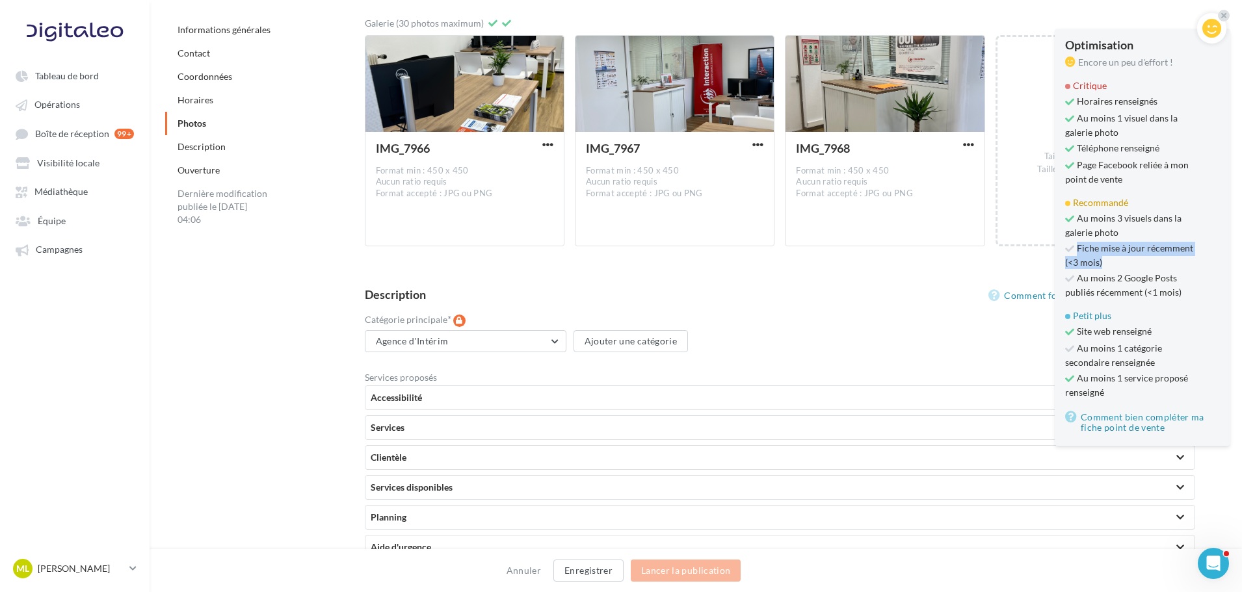  Describe the element at coordinates (1142, 316) in the screenshot. I see `div: Petit plus` at that location.